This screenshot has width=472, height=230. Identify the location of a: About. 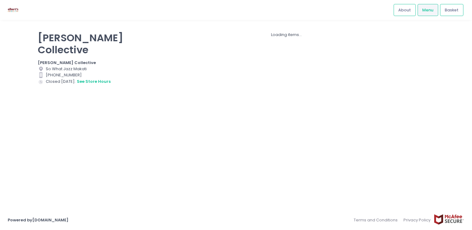
(405, 10).